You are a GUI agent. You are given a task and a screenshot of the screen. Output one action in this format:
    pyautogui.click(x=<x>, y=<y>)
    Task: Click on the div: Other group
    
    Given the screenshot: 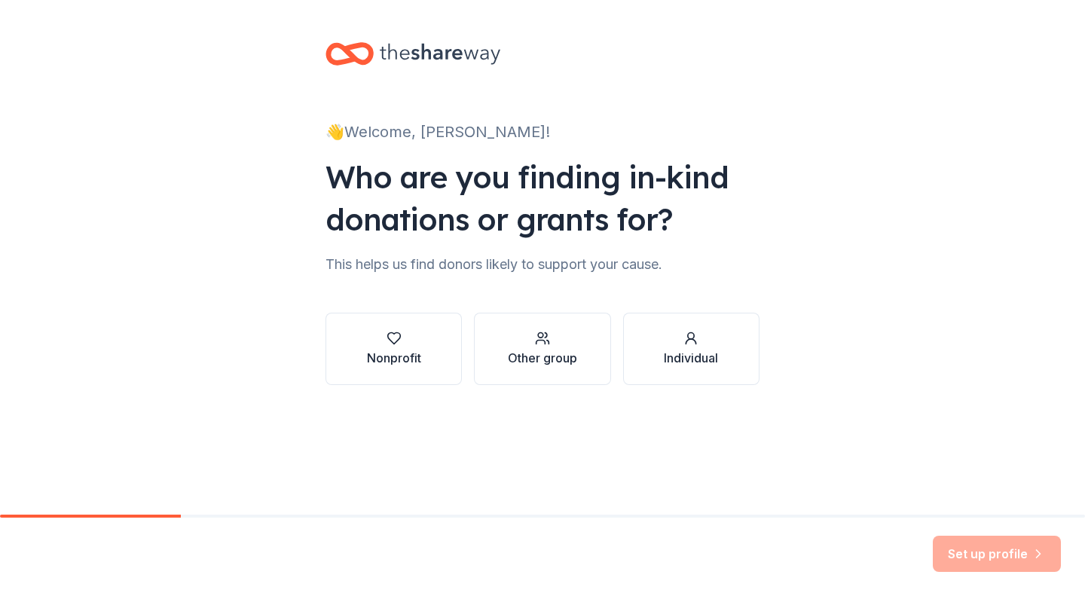 What is the action you would take?
    pyautogui.click(x=542, y=358)
    